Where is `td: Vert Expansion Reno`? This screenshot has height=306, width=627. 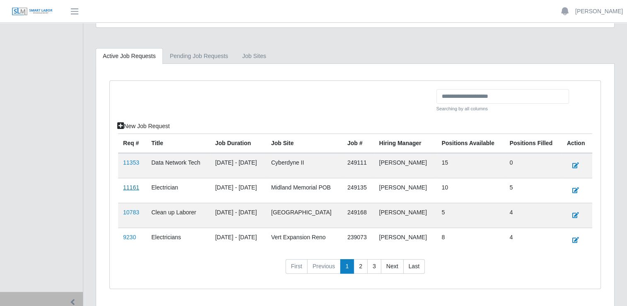
td: Vert Expansion Reno is located at coordinates (304, 240).